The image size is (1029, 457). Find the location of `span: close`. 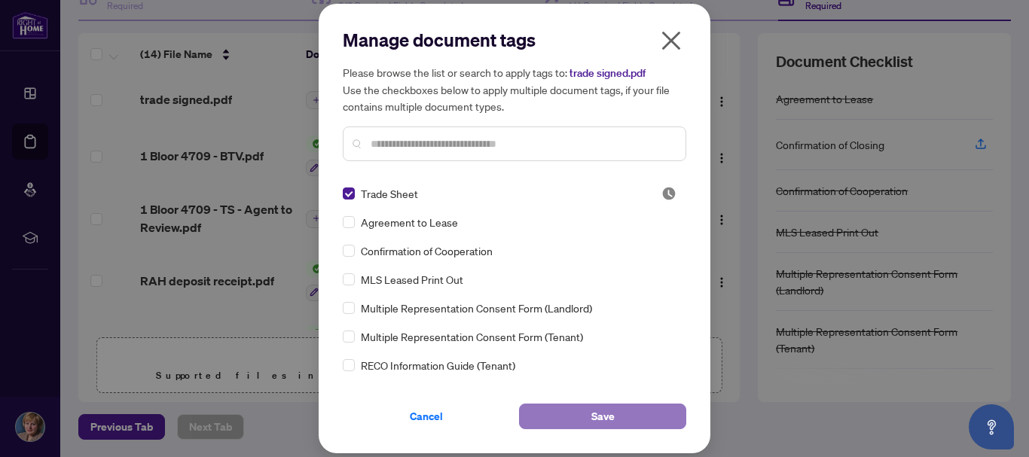

span: close is located at coordinates (671, 41).